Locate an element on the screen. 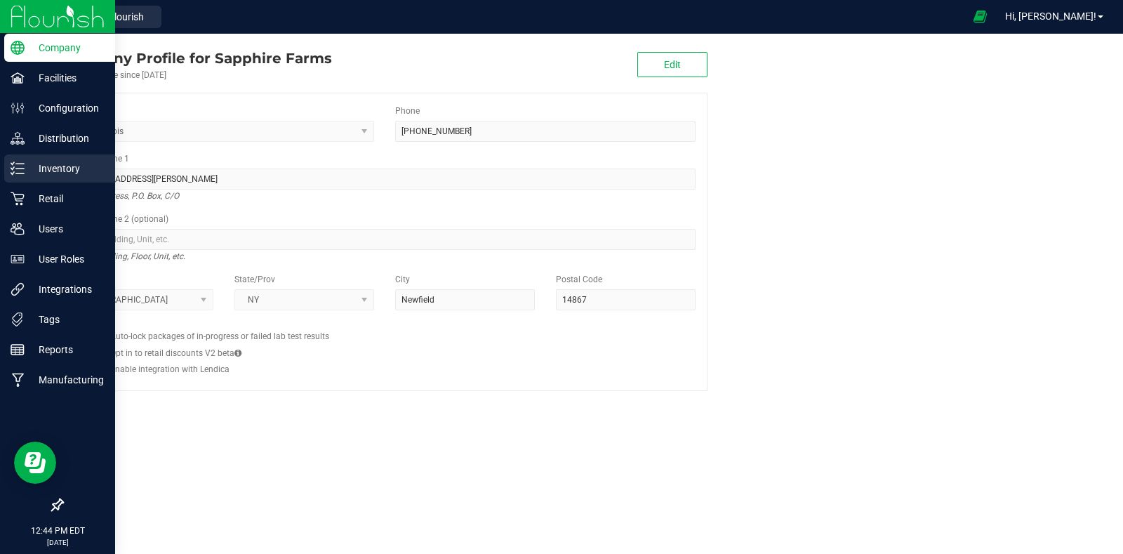 The width and height of the screenshot is (1123, 554). inline-svg: User Roles is located at coordinates (18, 259).